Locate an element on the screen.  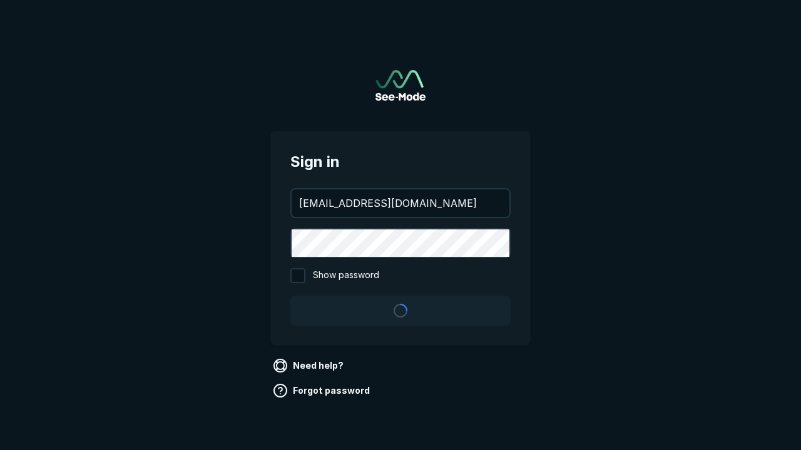
span: Show password is located at coordinates (346, 276).